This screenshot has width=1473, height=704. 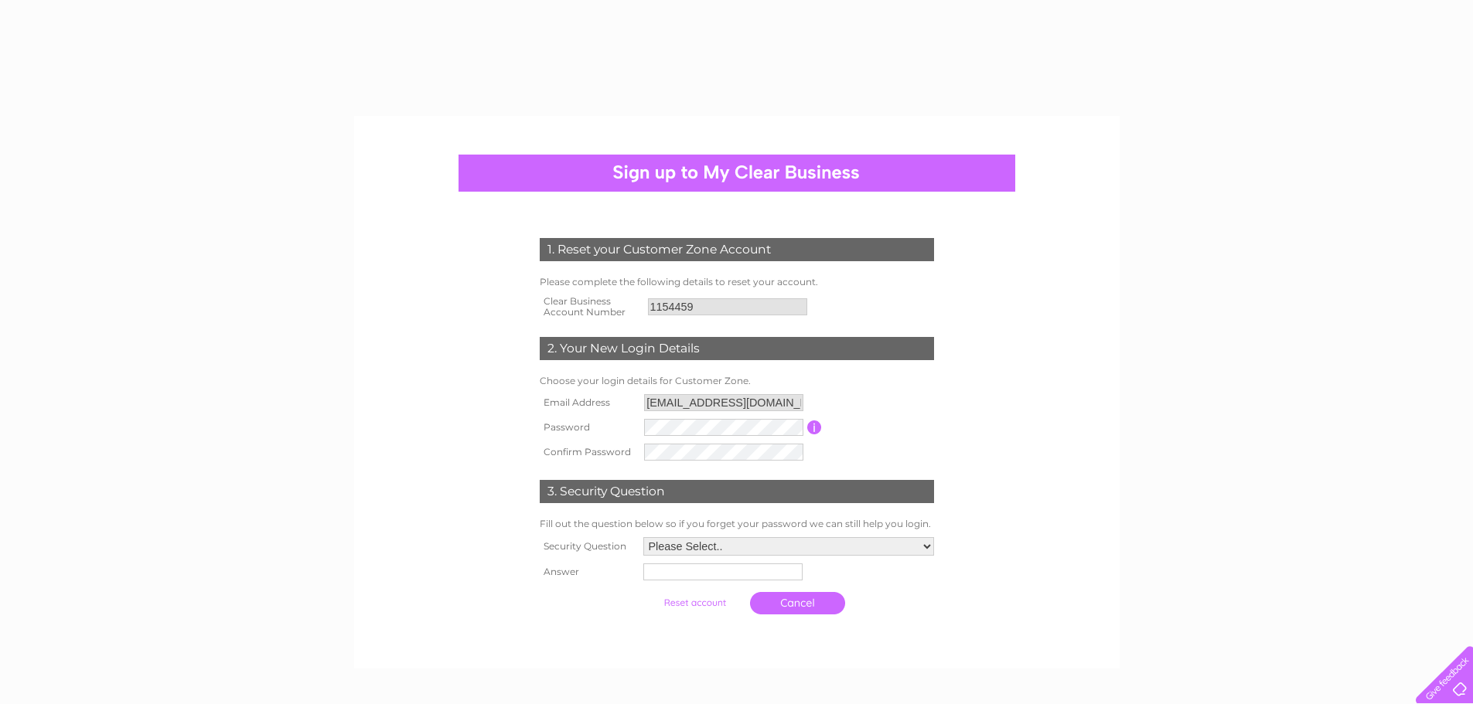 What do you see at coordinates (737, 381) in the screenshot?
I see `td: Choose your login details for Customer Zone.` at bounding box center [737, 381].